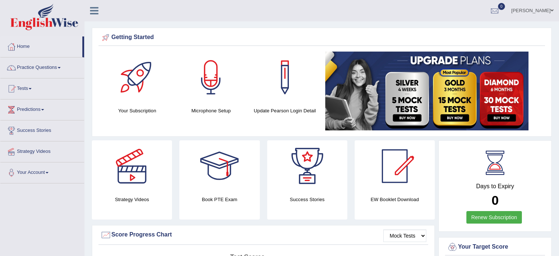 The image size is (559, 256). I want to click on b: 0, so click(495, 200).